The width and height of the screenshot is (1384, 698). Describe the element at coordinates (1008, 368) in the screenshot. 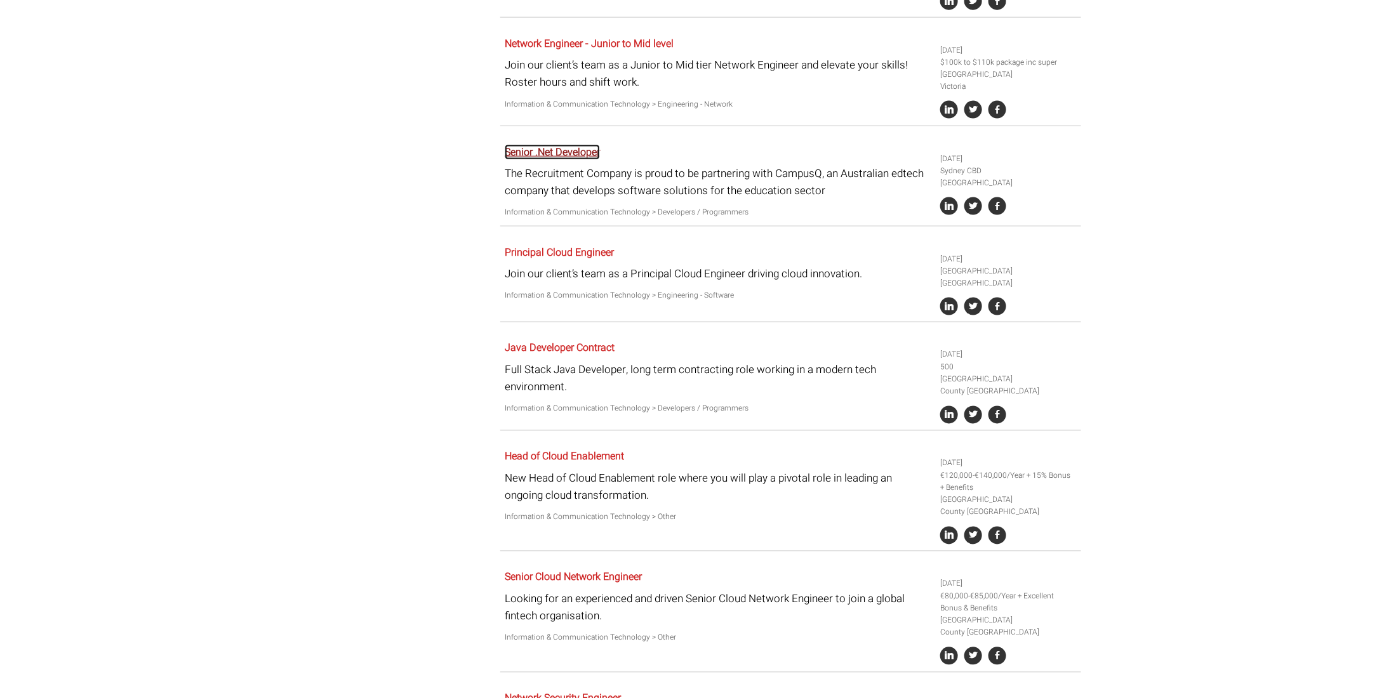

I see `li: 500` at that location.